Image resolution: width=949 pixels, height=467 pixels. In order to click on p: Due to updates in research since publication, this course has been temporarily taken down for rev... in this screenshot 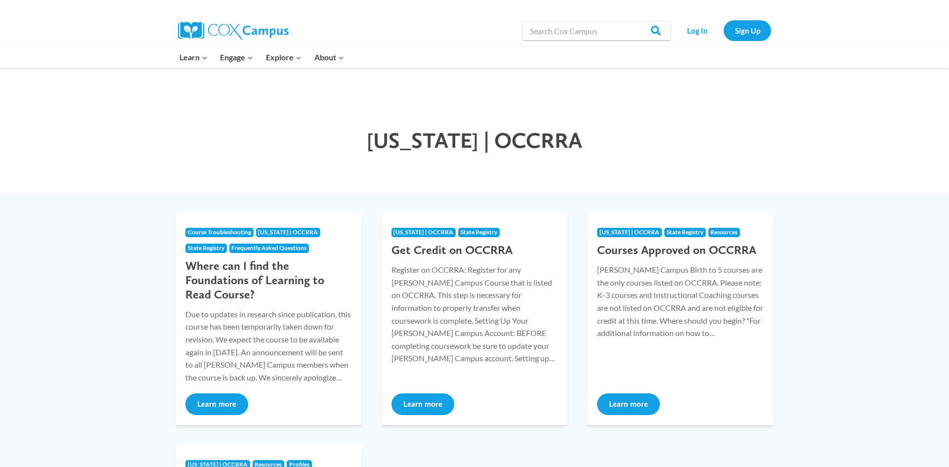, I will do `click(268, 346)`.